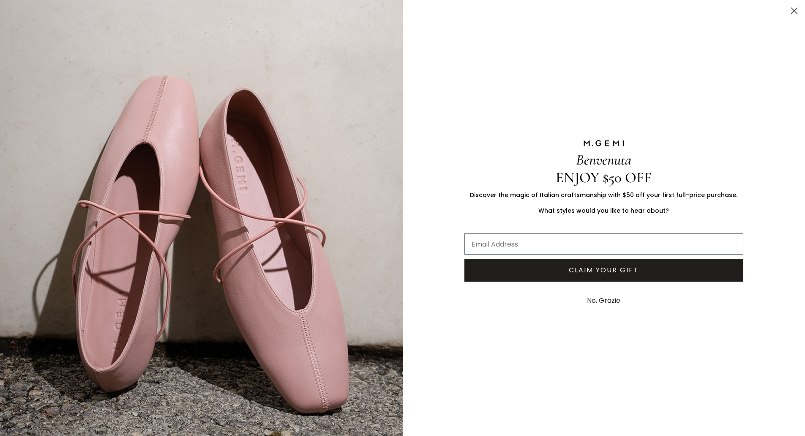 Image resolution: width=805 pixels, height=436 pixels. What do you see at coordinates (603, 160) in the screenshot?
I see `span: Benvenuta` at bounding box center [603, 160].